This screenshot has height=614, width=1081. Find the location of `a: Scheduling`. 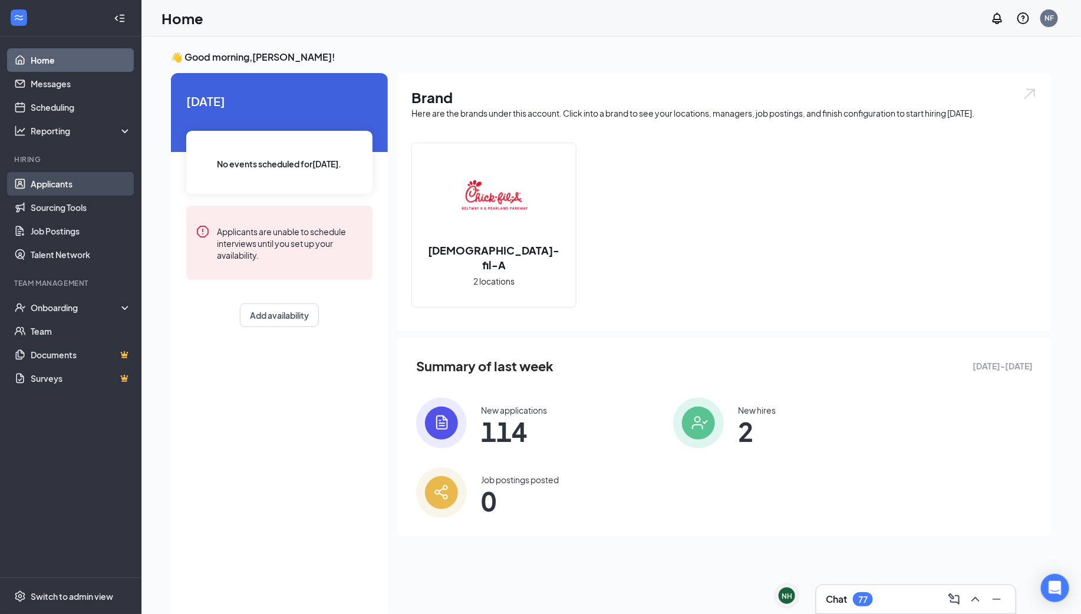

a: Scheduling is located at coordinates (81, 107).